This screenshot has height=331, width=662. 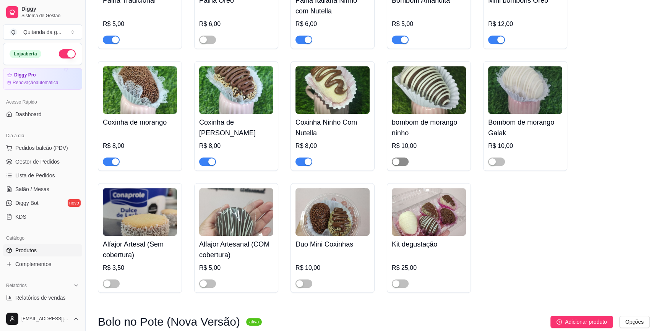 What do you see at coordinates (140, 268) in the screenshot?
I see `div: R$ 3,50` at bounding box center [140, 268].